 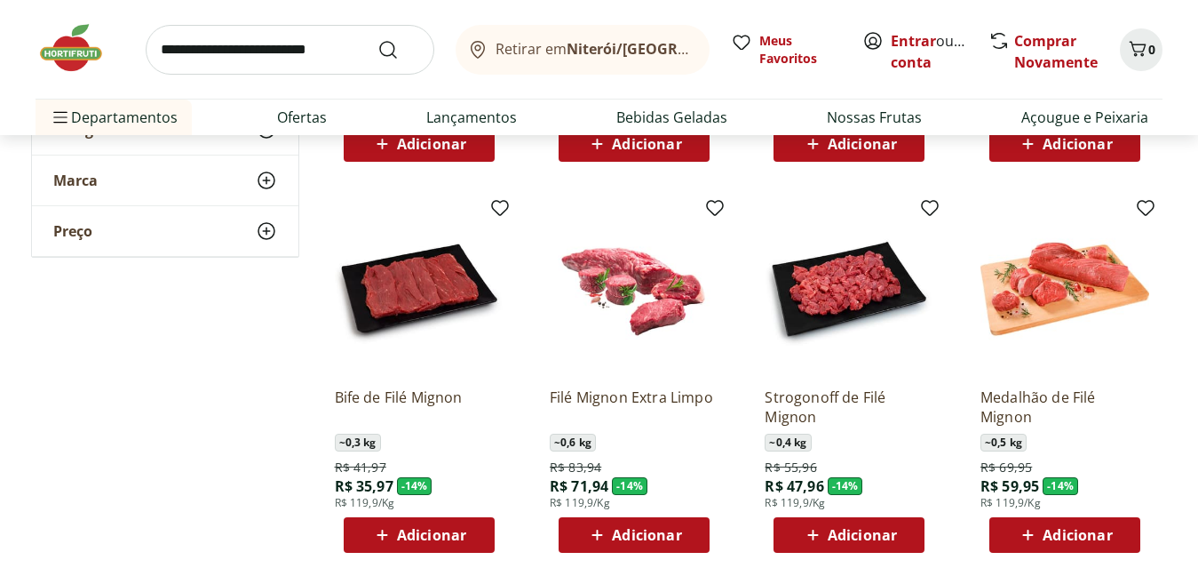 What do you see at coordinates (786, 50) in the screenshot?
I see `a: Meus Favoritos` at bounding box center [786, 50].